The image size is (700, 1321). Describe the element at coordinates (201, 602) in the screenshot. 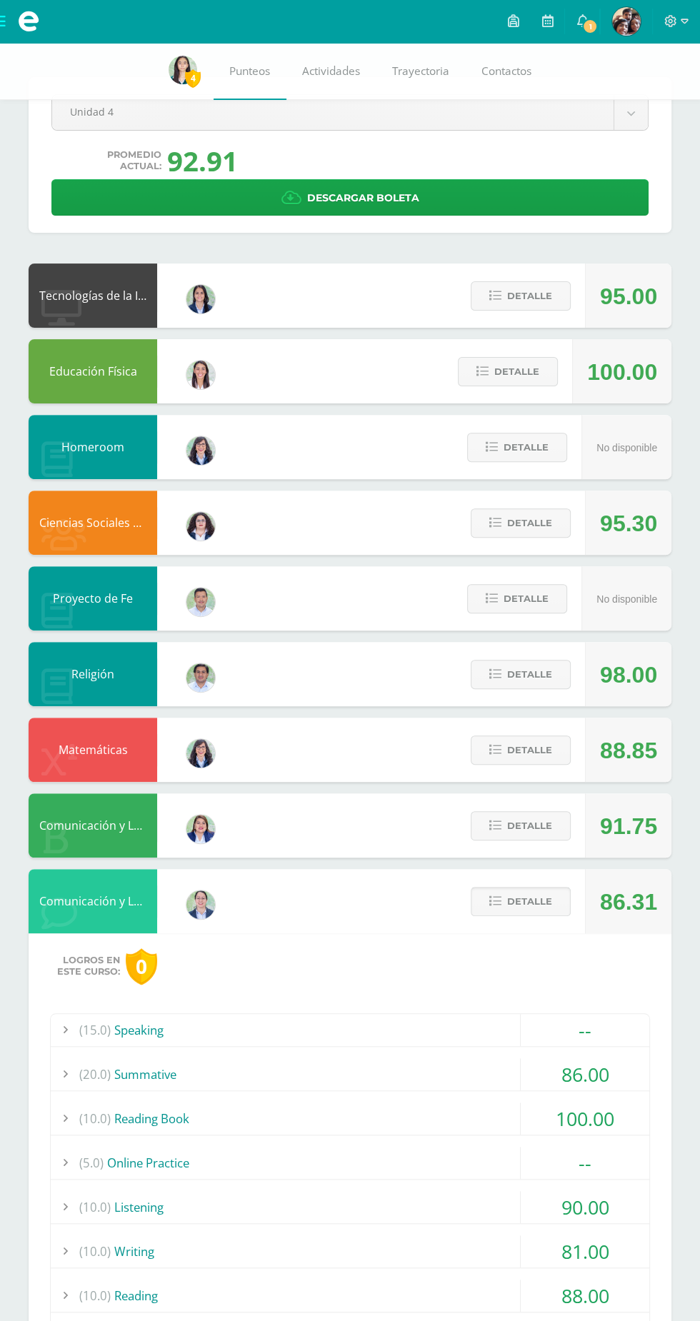

I see `img: 585d333ccf69bb1c6e5868c8cef08dba.png` at that location.